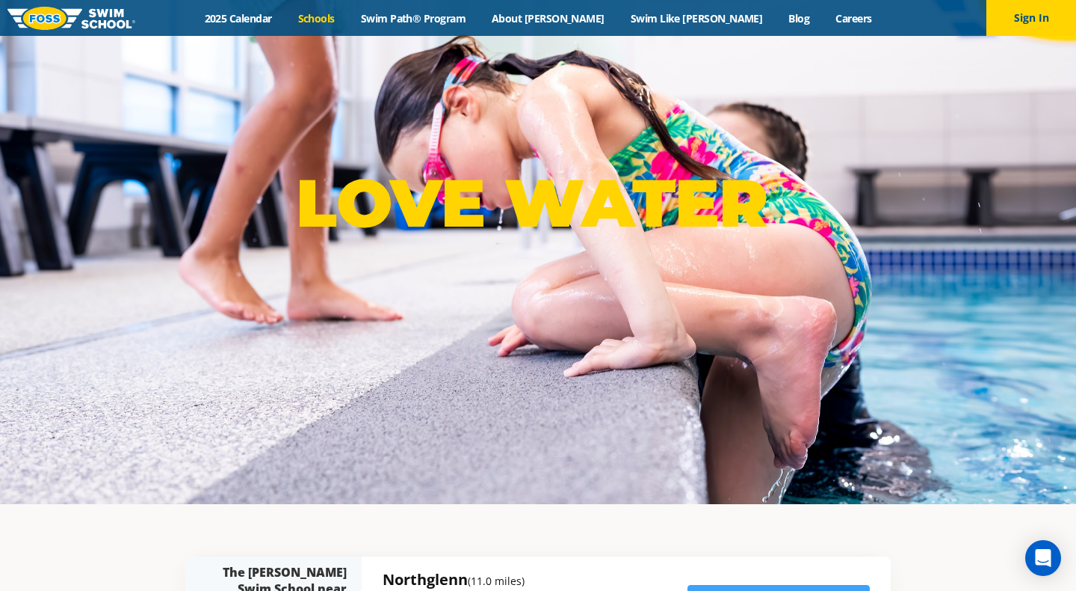  I want to click on p: LOVE WATER, so click(537, 203).